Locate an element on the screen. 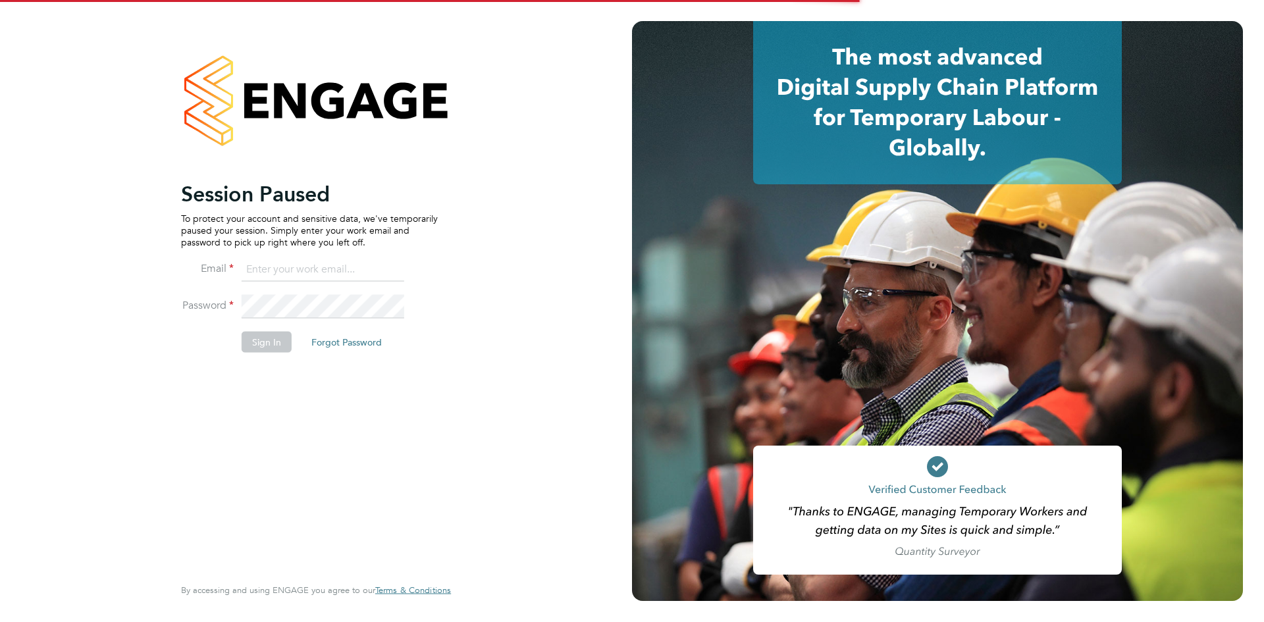 The width and height of the screenshot is (1264, 622). p: To protect your account and sensitive data, we've temporarily paused your session. Simply enter y... is located at coordinates (309, 230).